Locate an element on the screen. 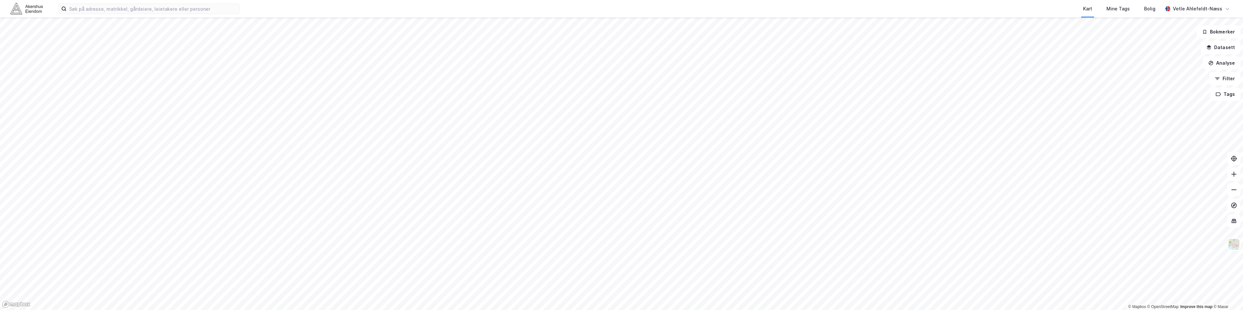 The height and width of the screenshot is (310, 1243). a: Mapbox is located at coordinates (1137, 306).